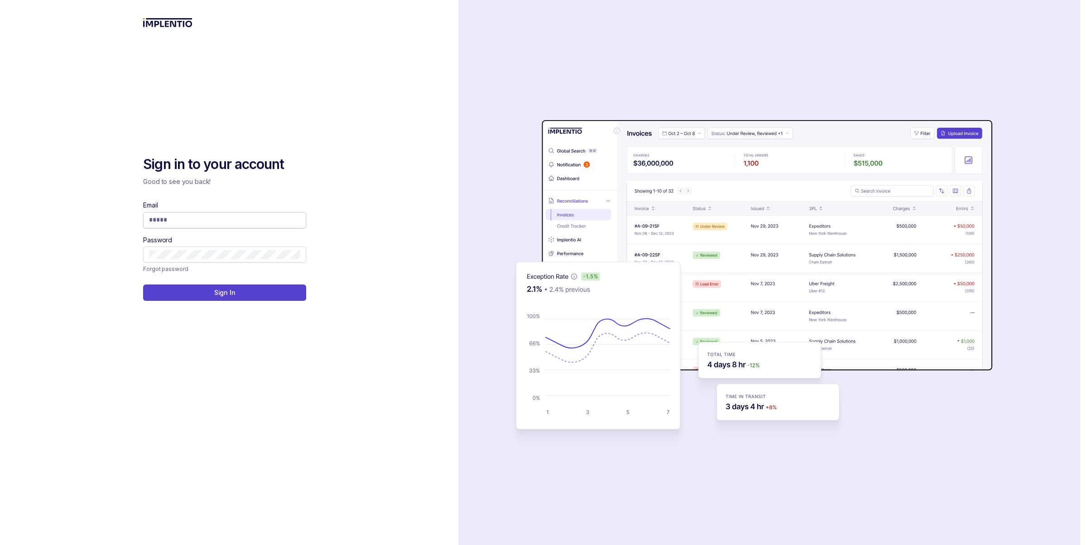  What do you see at coordinates (225, 293) in the screenshot?
I see `p: Sign In` at bounding box center [225, 293].